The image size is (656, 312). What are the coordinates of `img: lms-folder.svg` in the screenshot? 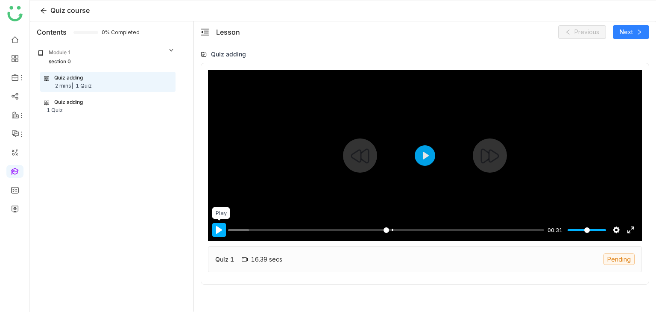 It's located at (204, 54).